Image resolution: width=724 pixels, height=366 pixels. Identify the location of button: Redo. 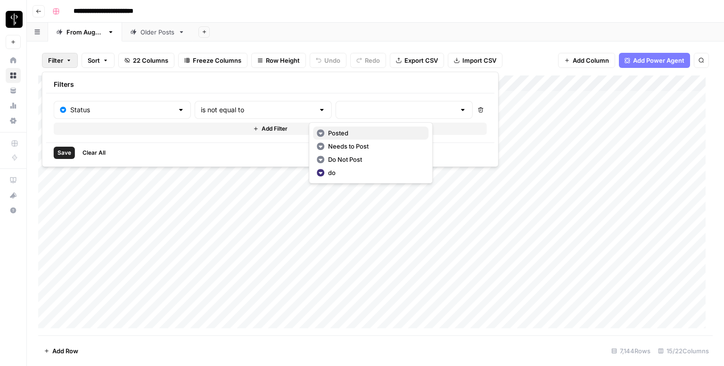
(368, 60).